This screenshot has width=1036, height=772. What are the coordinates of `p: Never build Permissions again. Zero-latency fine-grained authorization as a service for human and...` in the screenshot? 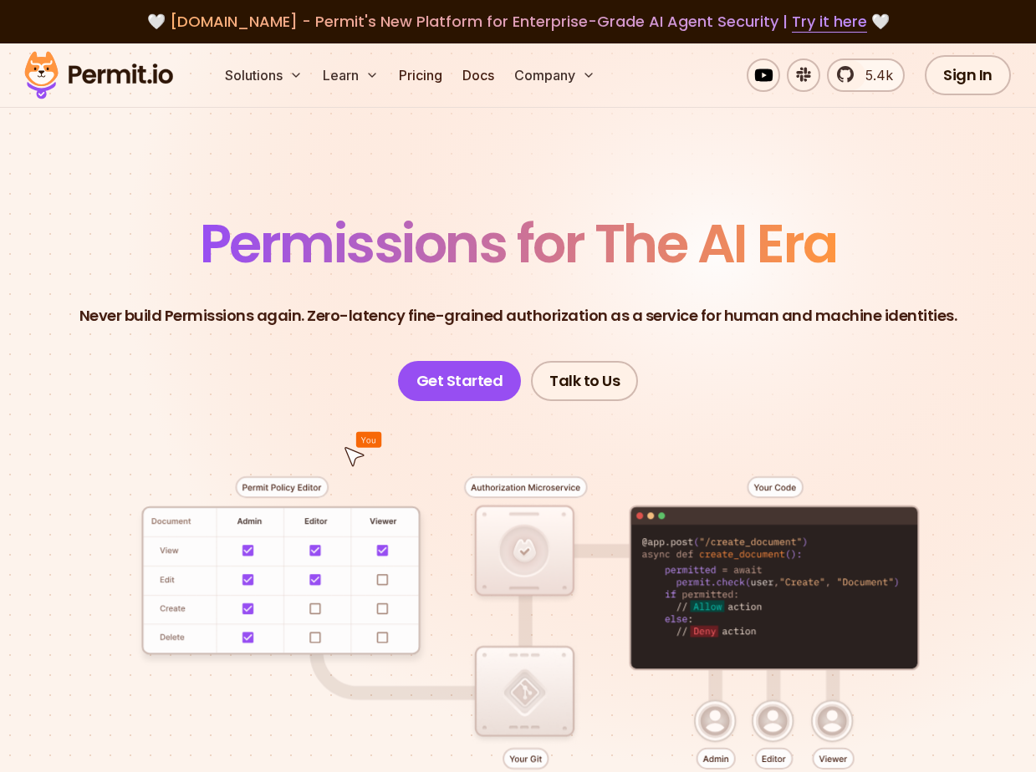 It's located at (518, 316).